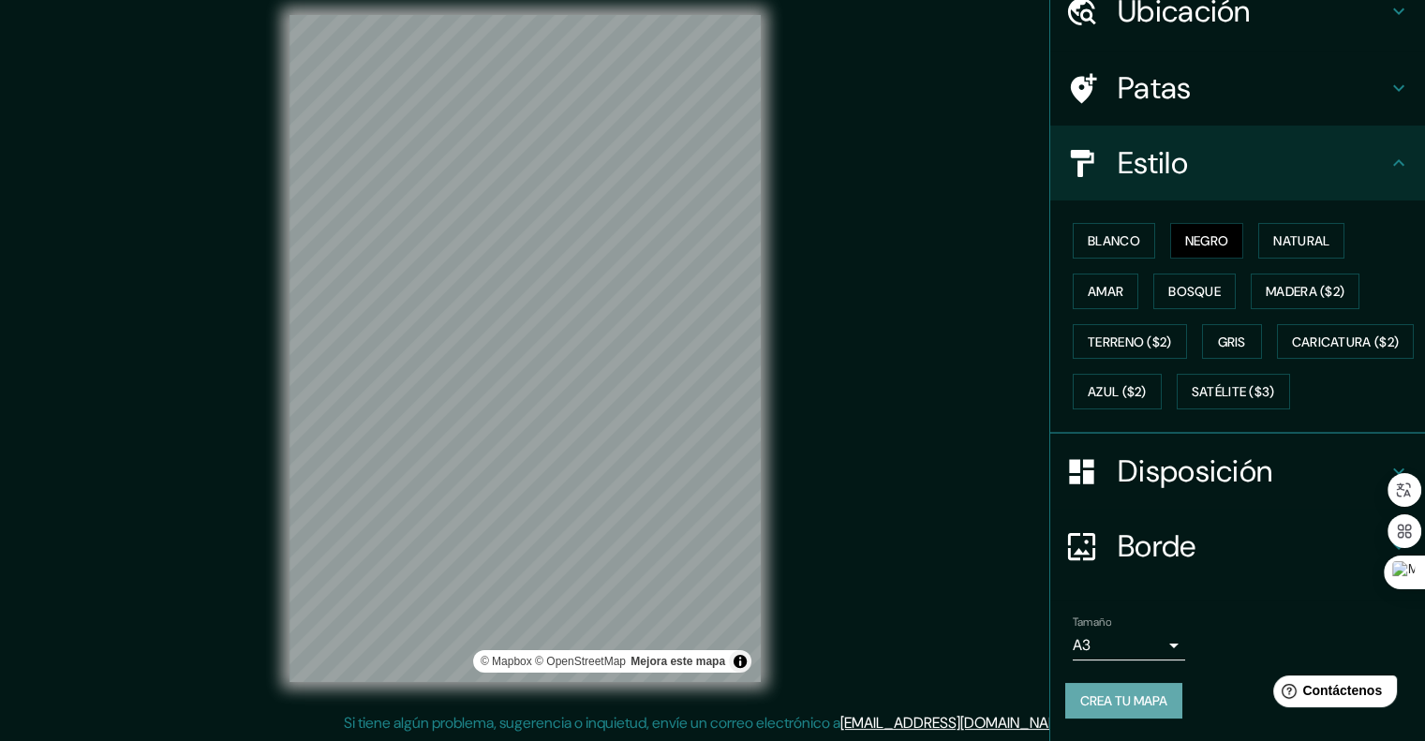  I want to click on button: Caricatura ($2), so click(1346, 342).